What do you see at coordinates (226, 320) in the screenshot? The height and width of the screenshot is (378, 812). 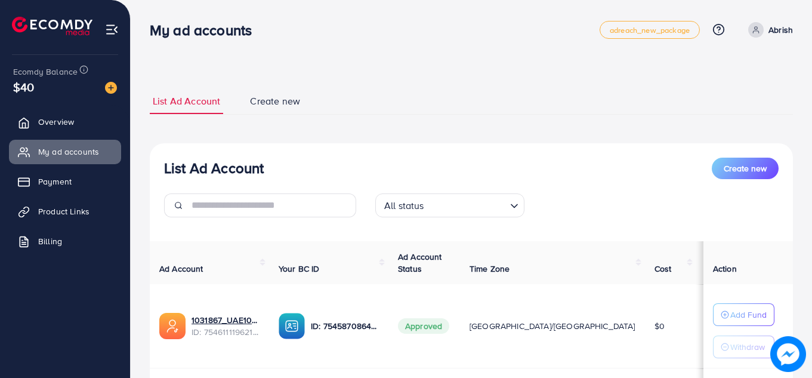 I see `a: 1031867_UAE10kkk_1756966048687` at bounding box center [226, 320].